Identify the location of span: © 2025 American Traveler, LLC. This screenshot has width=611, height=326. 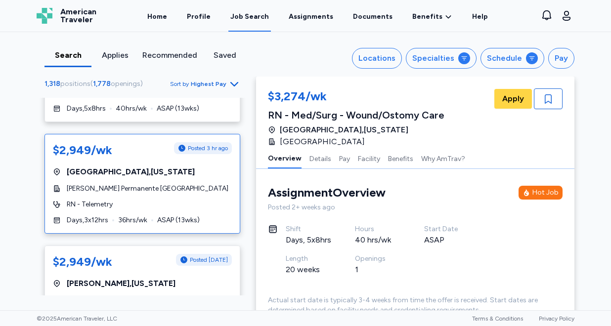
(77, 319).